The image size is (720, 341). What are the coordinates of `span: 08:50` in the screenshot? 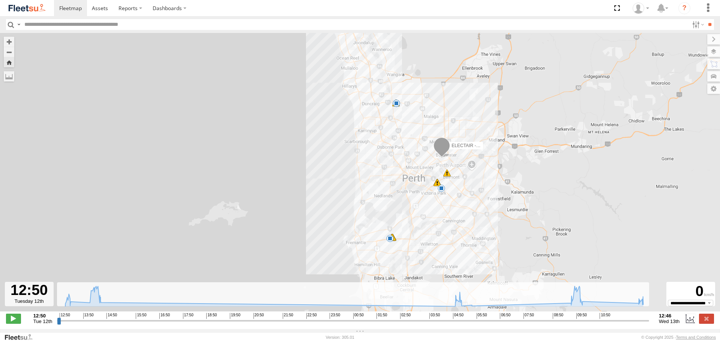 It's located at (558, 316).